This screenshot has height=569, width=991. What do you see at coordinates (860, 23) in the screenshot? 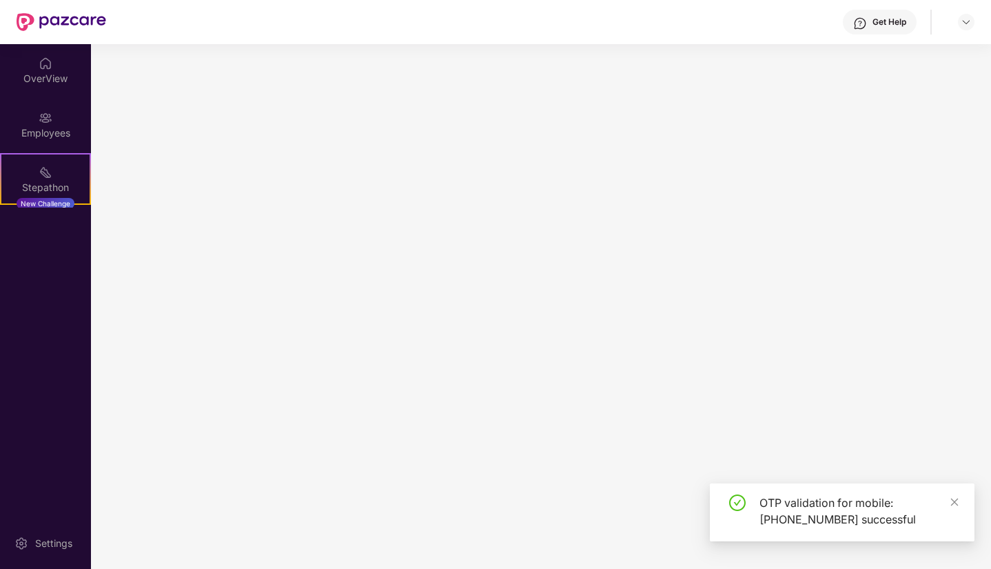
I see `img: svg+xml;base64,PHN2ZyBpZD0iSGVscC0zMngzMiIgeG1sbnM9Imh0dHA6Ly93d3cudzMub3JnLzIwMDAvc3ZnIiB3aWR0aD...` at bounding box center [860, 23].